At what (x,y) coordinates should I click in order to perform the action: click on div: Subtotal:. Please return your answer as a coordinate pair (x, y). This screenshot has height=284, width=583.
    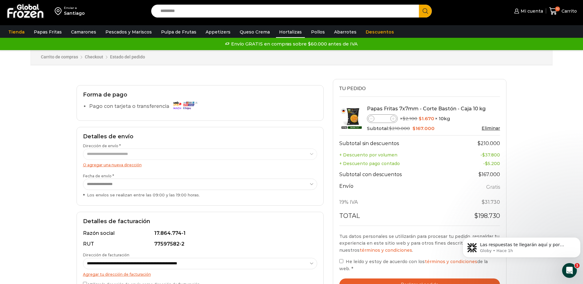
    Looking at the image, I should click on (434, 129).